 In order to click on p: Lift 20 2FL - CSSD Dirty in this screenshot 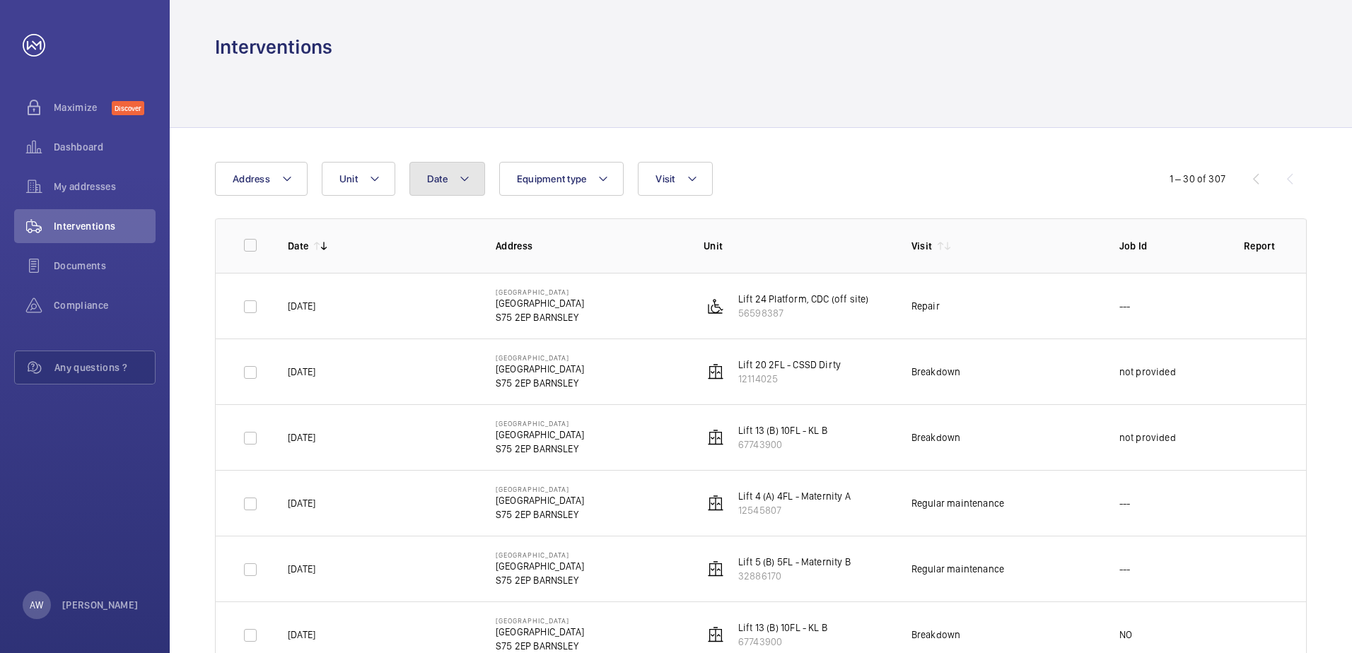, I will do `click(789, 365)`.